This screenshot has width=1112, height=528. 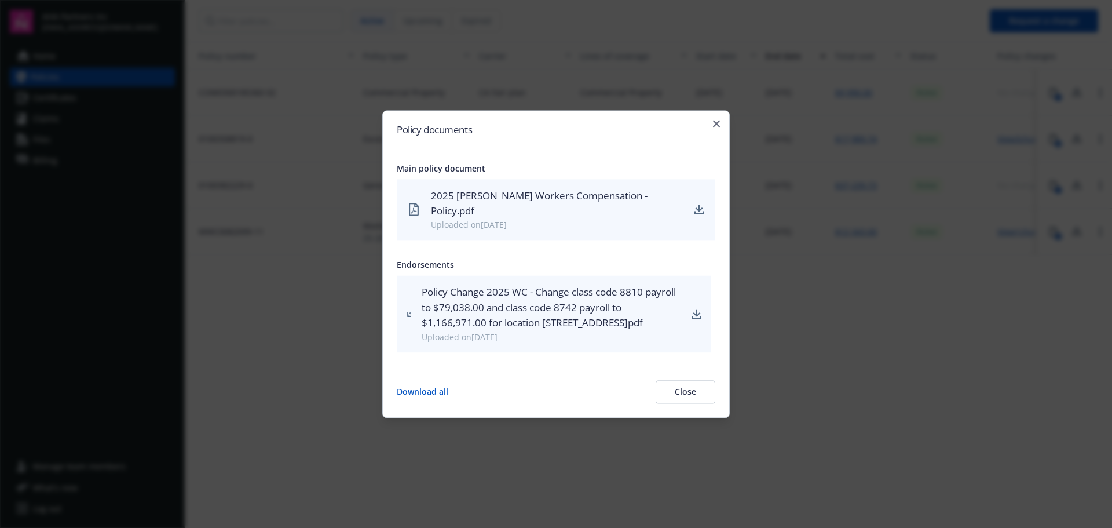 I want to click on button: Download all, so click(x=422, y=392).